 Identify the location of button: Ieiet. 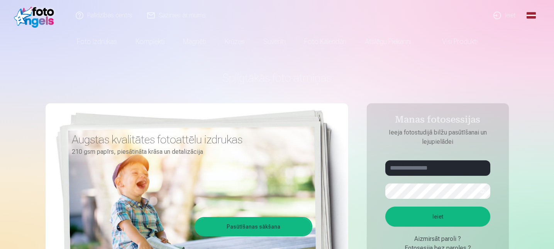
(438, 217).